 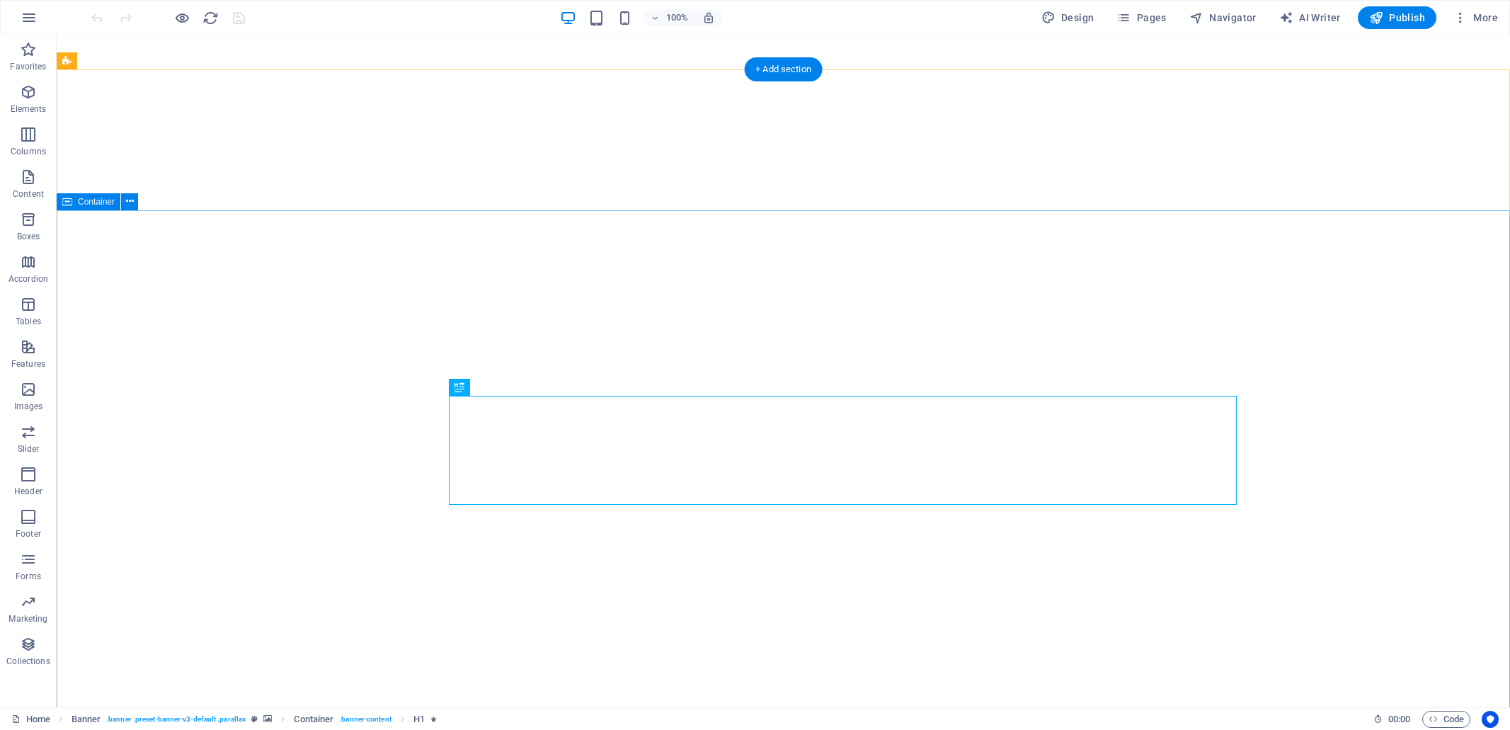 I want to click on div: + Add section, so click(x=783, y=69).